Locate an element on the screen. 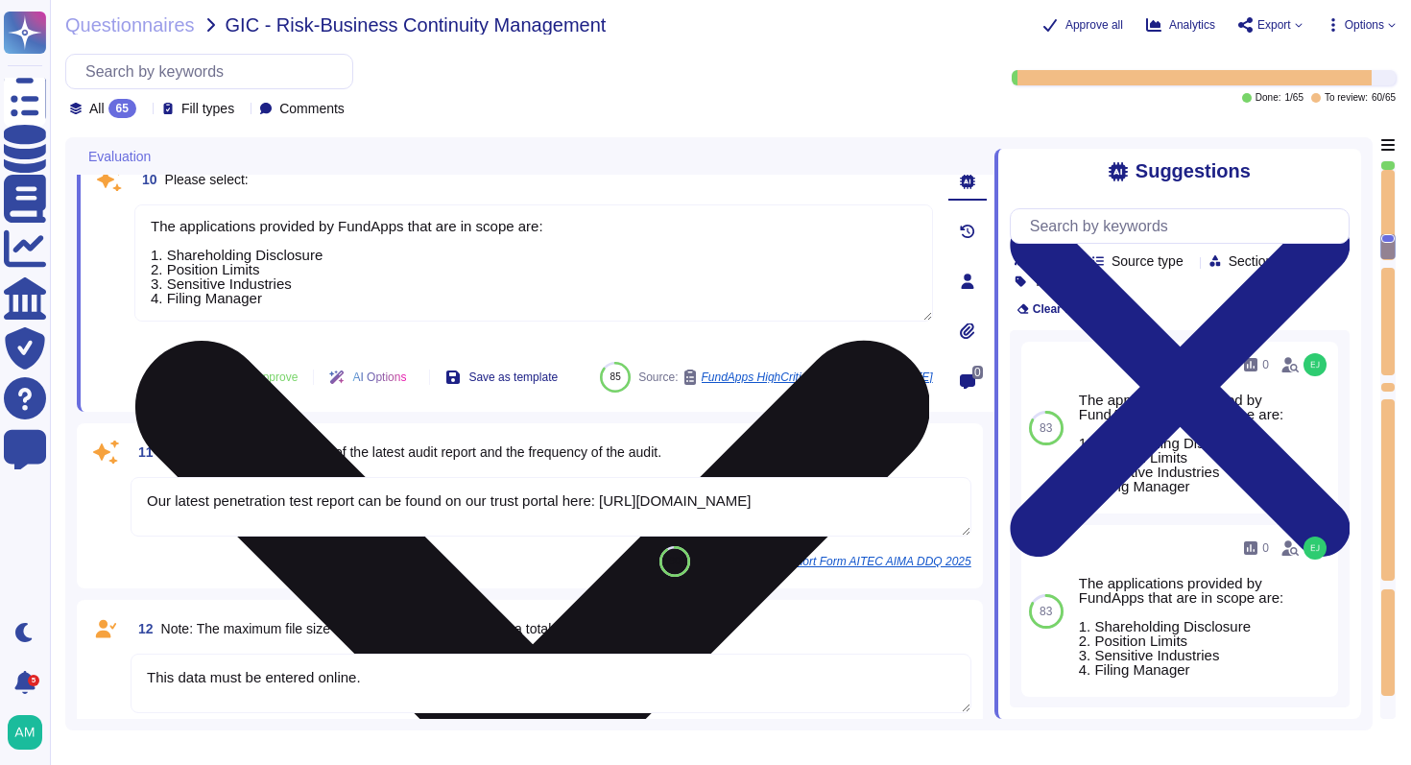 The height and width of the screenshot is (765, 1411). span: 0 is located at coordinates (977, 372).